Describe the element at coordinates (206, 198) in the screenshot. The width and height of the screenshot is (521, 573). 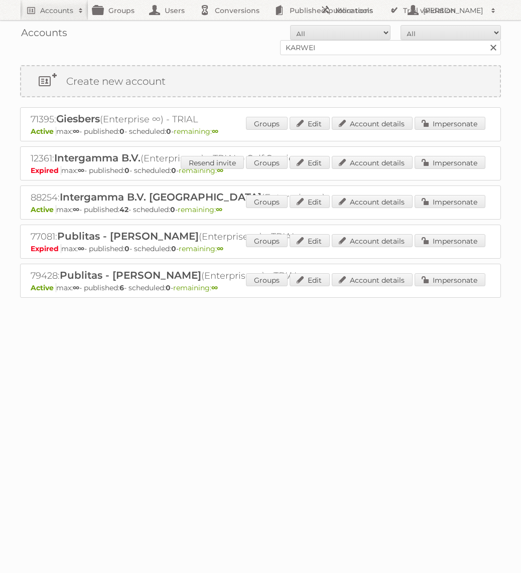
I see `h2: 88254: (Enterprise ∞)` at that location.